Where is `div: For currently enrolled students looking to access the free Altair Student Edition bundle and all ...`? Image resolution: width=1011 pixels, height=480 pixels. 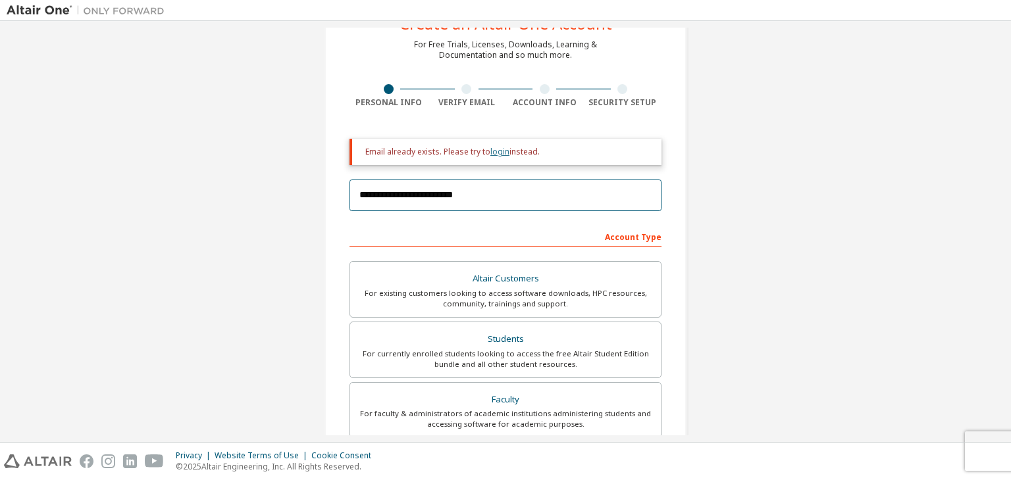 div: For currently enrolled students looking to access the free Altair Student Edition bundle and all ... is located at coordinates (505, 359).